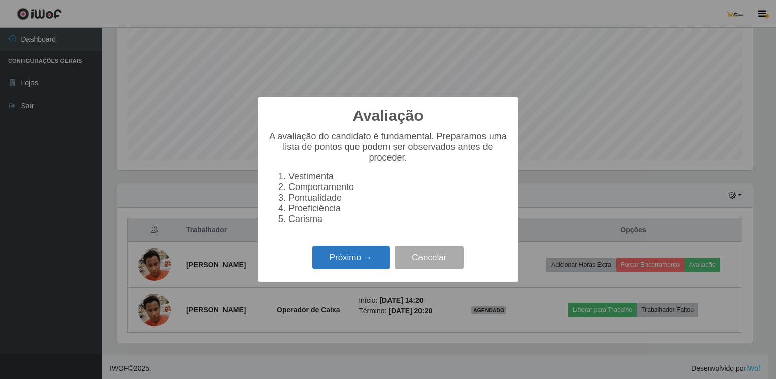 The width and height of the screenshot is (776, 379). I want to click on li: Proeficiência, so click(398, 208).